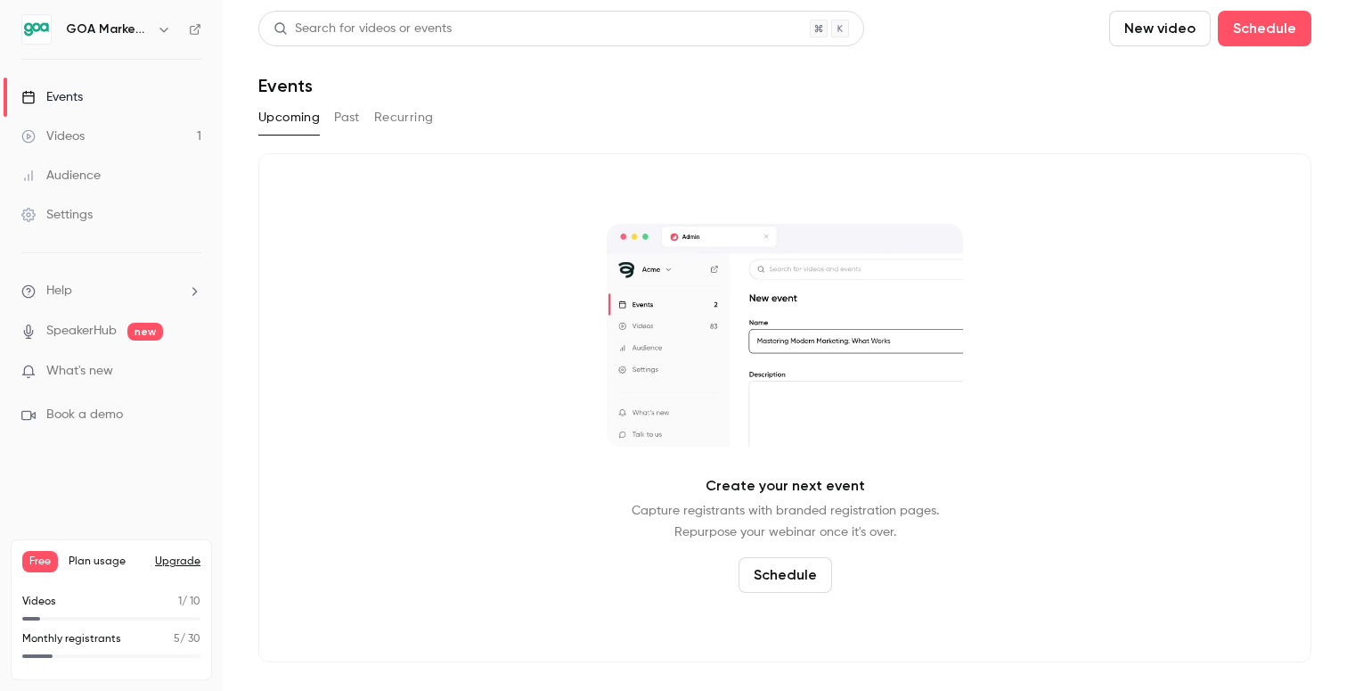 The image size is (1347, 691). I want to click on a: SpeakerHub, so click(81, 331).